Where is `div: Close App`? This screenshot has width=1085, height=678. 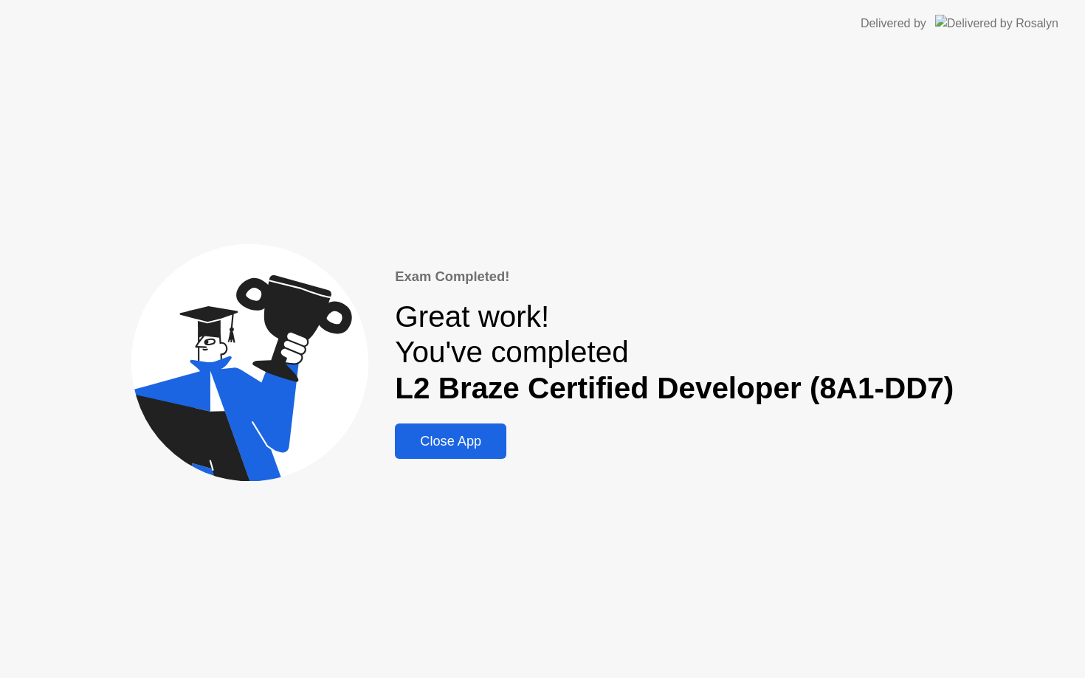 div: Close App is located at coordinates (450, 441).